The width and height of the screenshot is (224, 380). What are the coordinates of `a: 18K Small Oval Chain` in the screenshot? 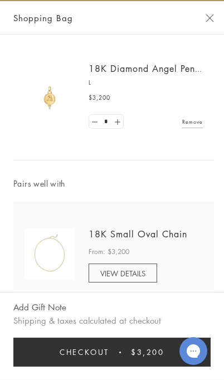 It's located at (137, 234).